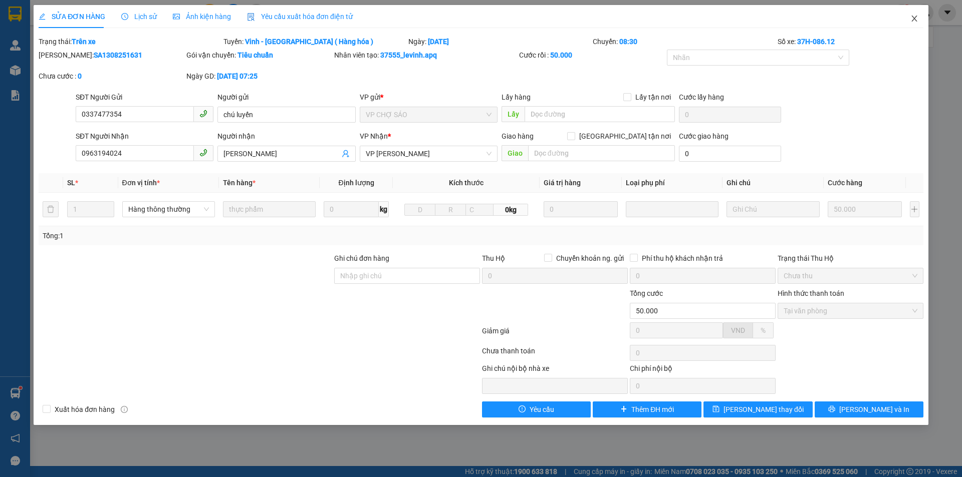  Describe the element at coordinates (554, 371) in the screenshot. I see `div: Ghi chú nội bộ nhà xe` at that location.